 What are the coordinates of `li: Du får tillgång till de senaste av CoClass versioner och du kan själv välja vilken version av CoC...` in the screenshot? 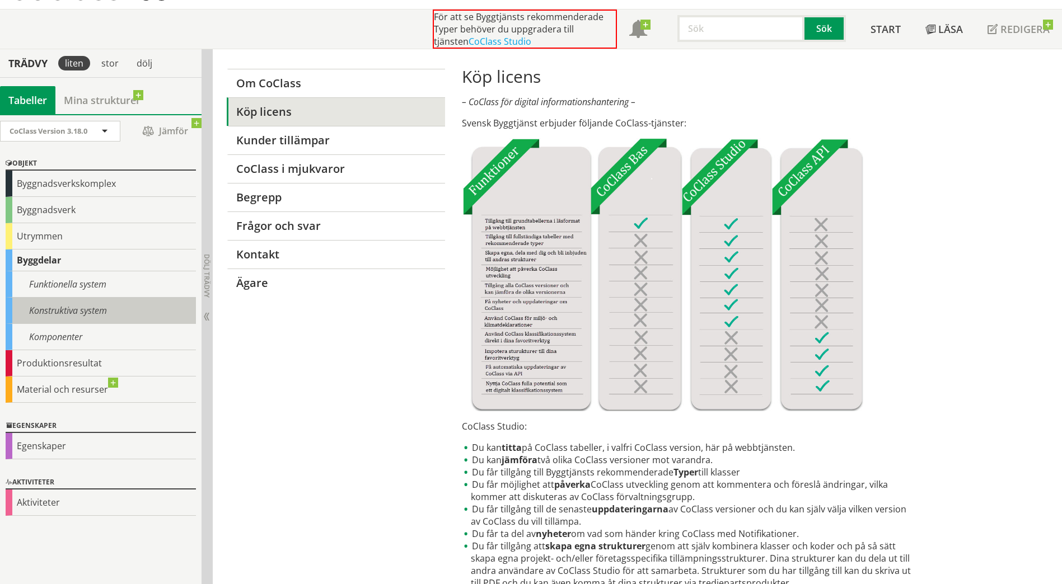 It's located at (688, 515).